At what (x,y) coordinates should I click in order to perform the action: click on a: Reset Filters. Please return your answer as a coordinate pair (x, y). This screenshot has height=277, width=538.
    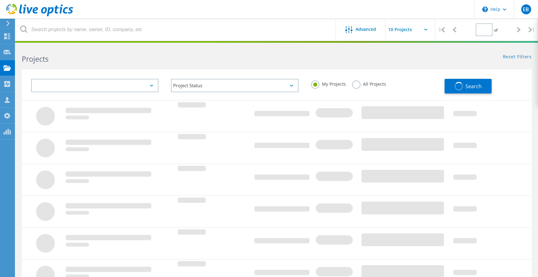
    Looking at the image, I should click on (517, 57).